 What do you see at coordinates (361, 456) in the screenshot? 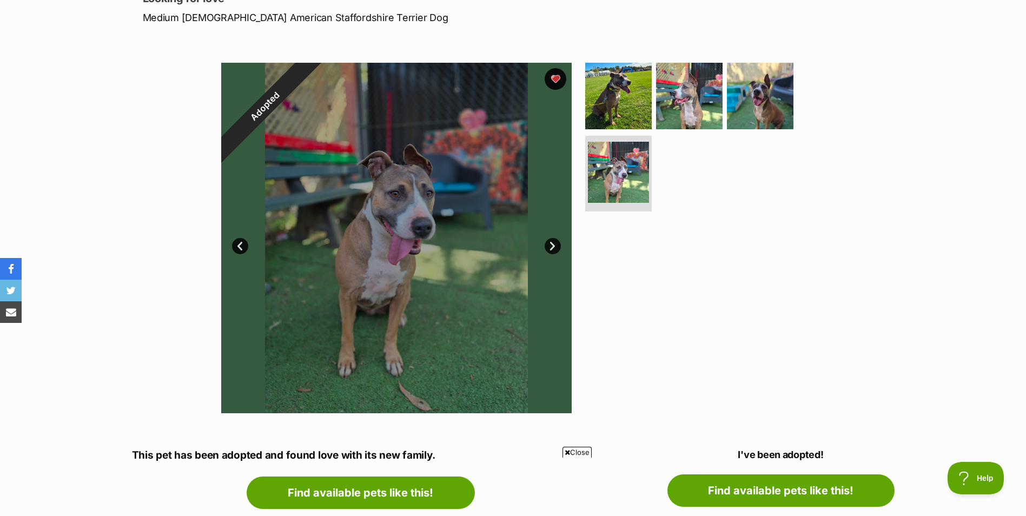
I see `p: This pet has been adopted and found love with its new family.` at bounding box center [361, 456].